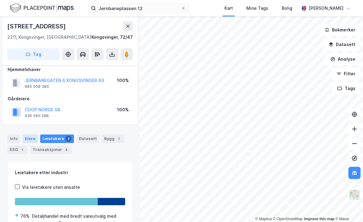 The image size is (363, 222). What do you see at coordinates (342, 44) in the screenshot?
I see `button: Datasett` at bounding box center [342, 44].